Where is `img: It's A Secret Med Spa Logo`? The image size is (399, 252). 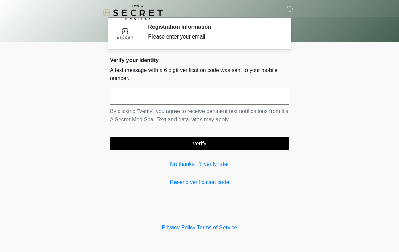
img: It's A Secret Med Spa Logo is located at coordinates (133, 13).